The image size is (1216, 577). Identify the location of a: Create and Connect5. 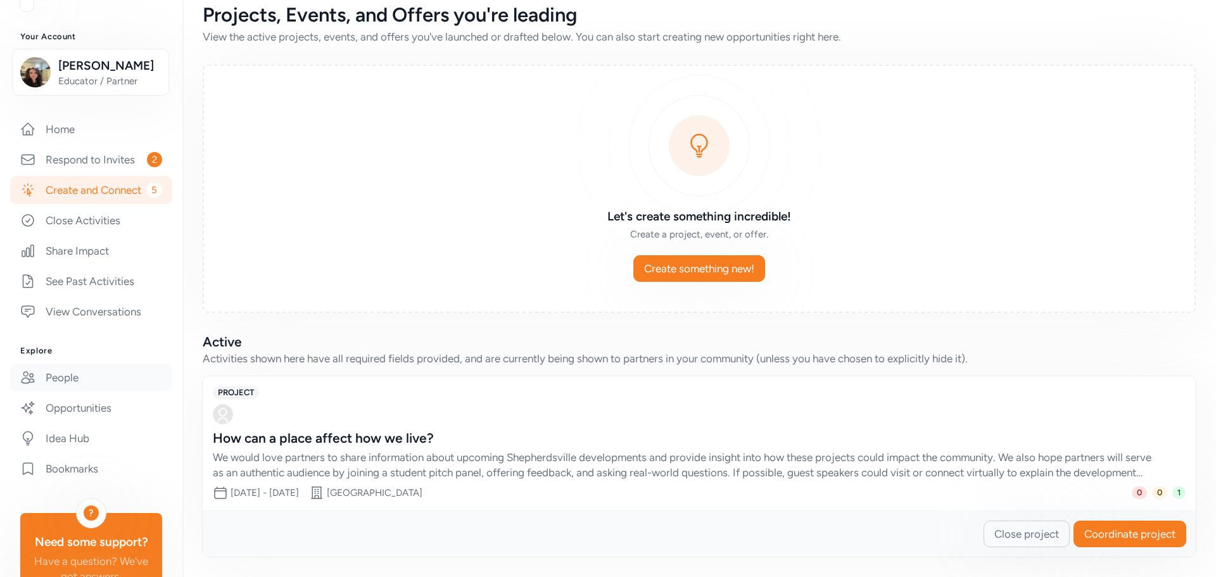
(91, 190).